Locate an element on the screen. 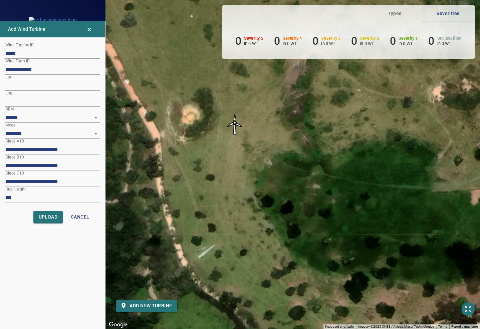 The image size is (480, 329). span: Severities is located at coordinates (448, 13).